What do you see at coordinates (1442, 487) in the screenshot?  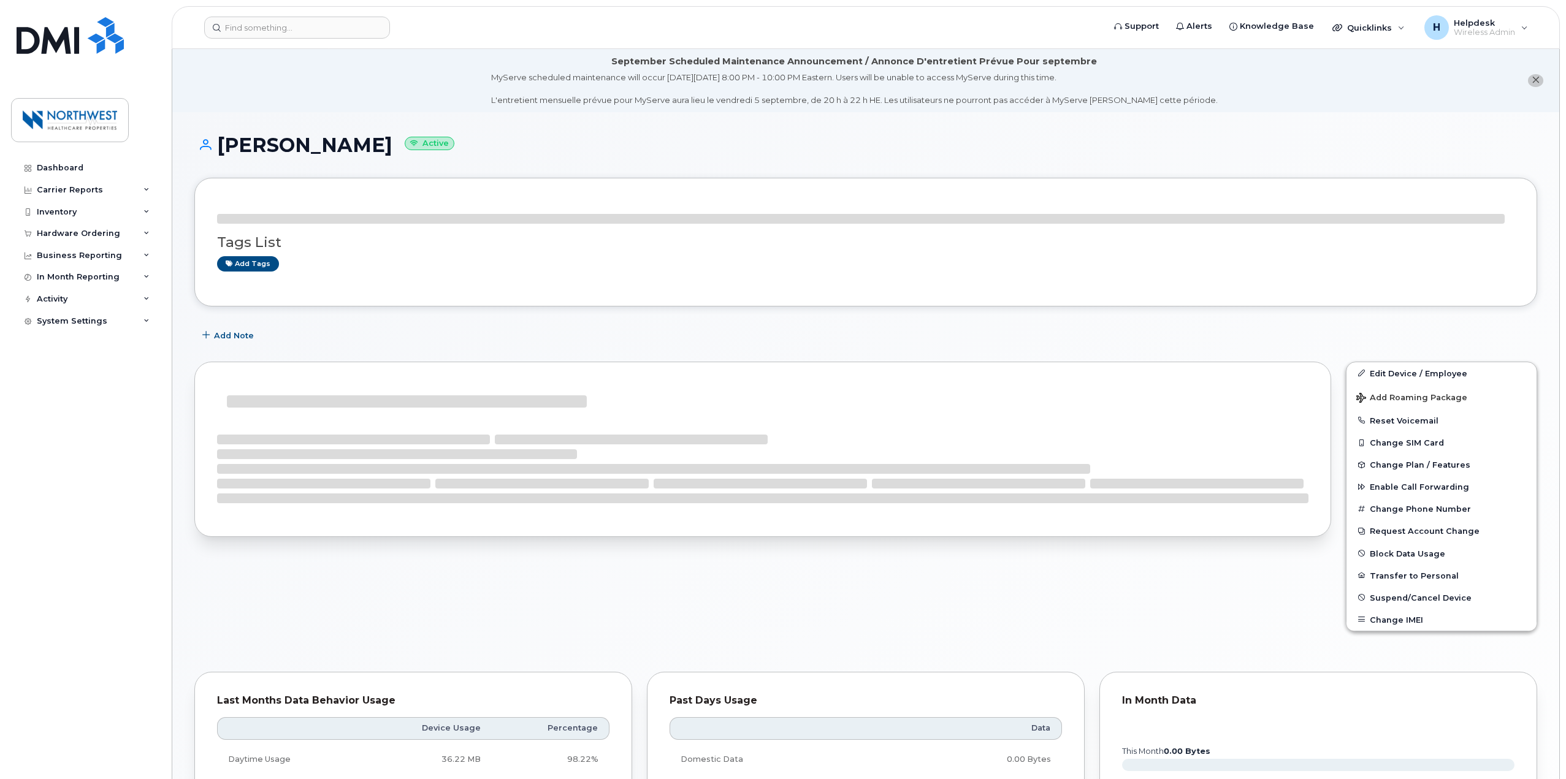 I see `button: Enable Call Forwarding` at bounding box center [1442, 487].